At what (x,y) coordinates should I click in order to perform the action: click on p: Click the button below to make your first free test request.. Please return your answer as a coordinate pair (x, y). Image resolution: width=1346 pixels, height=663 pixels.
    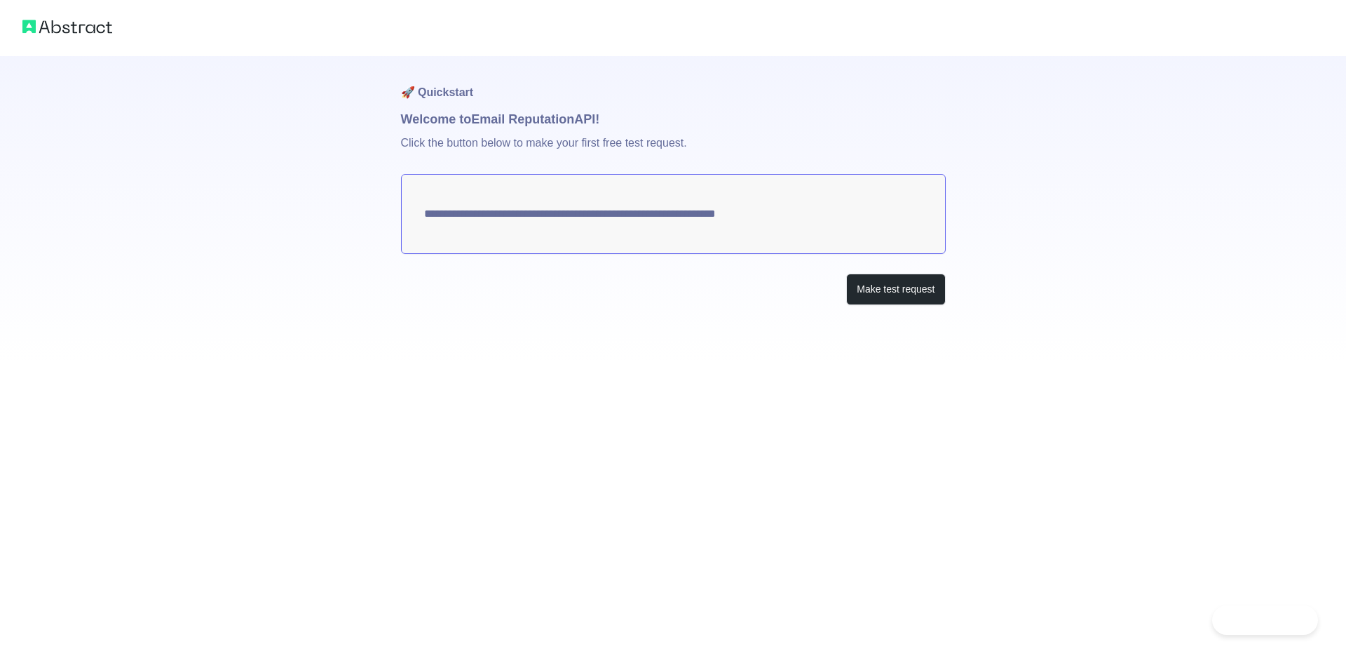
    Looking at the image, I should click on (673, 151).